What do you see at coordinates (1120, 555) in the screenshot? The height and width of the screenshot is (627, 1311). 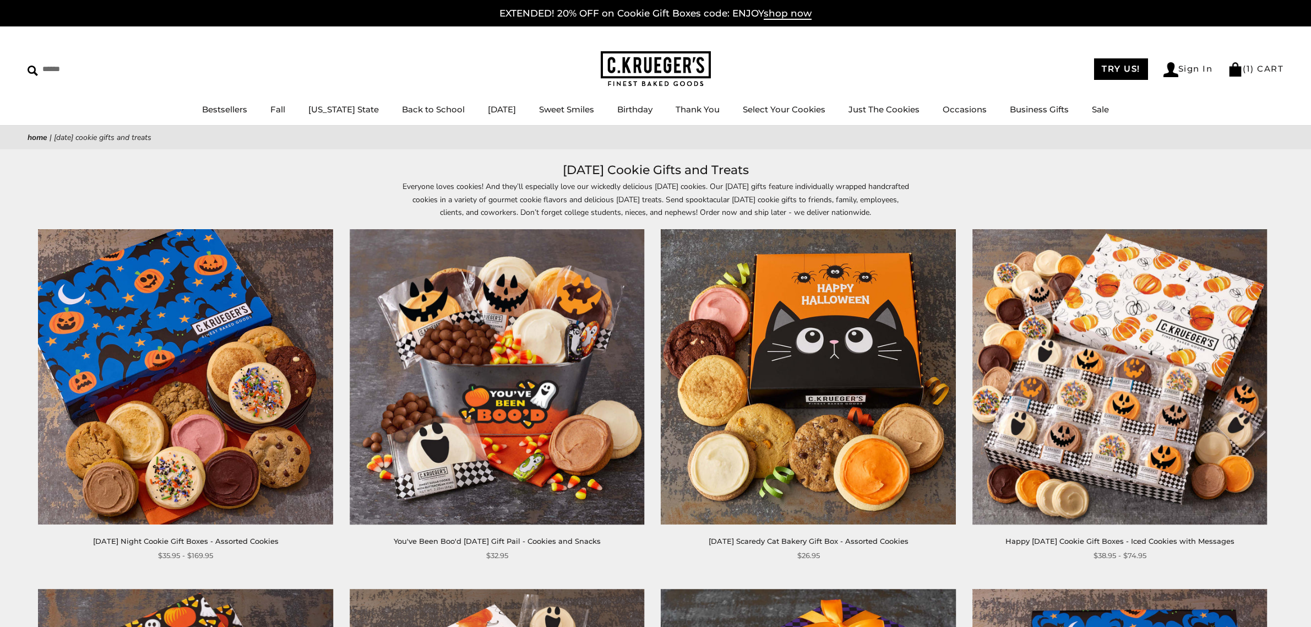 I see `span: $38.95 - $74.95` at bounding box center [1120, 555].